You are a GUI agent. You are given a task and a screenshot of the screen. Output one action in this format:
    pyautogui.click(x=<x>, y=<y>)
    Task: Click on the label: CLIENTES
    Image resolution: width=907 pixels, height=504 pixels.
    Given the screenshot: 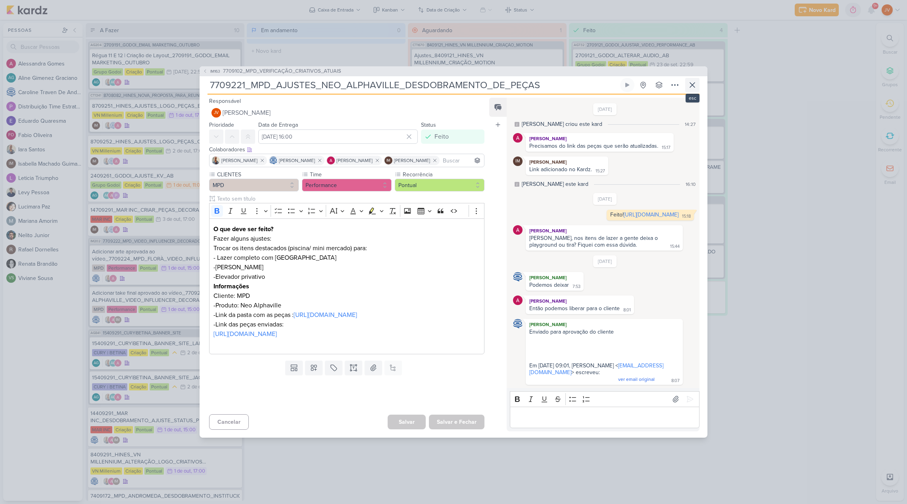 What is the action you would take?
    pyautogui.click(x=258, y=174)
    